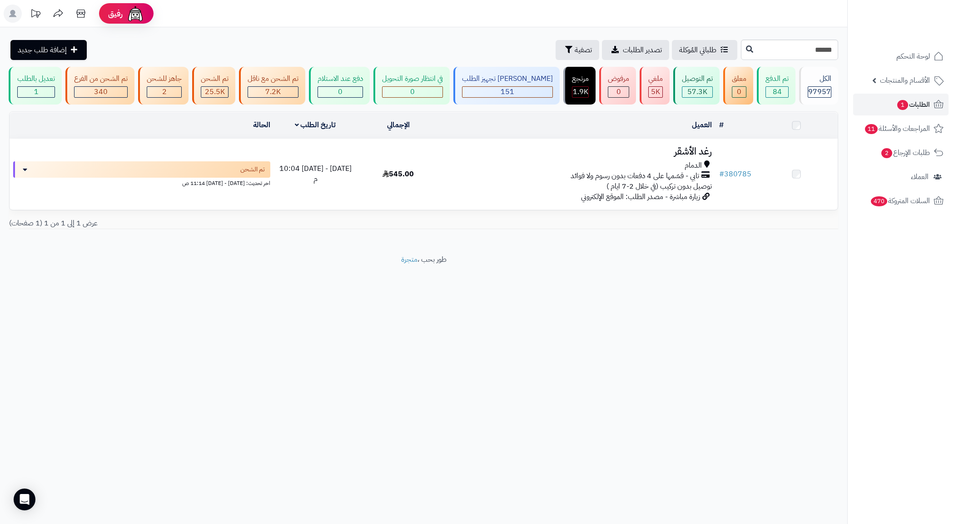 The image size is (954, 524). What do you see at coordinates (100, 85) in the screenshot?
I see `a: تم الشحن من الفرع 340` at bounding box center [100, 85].